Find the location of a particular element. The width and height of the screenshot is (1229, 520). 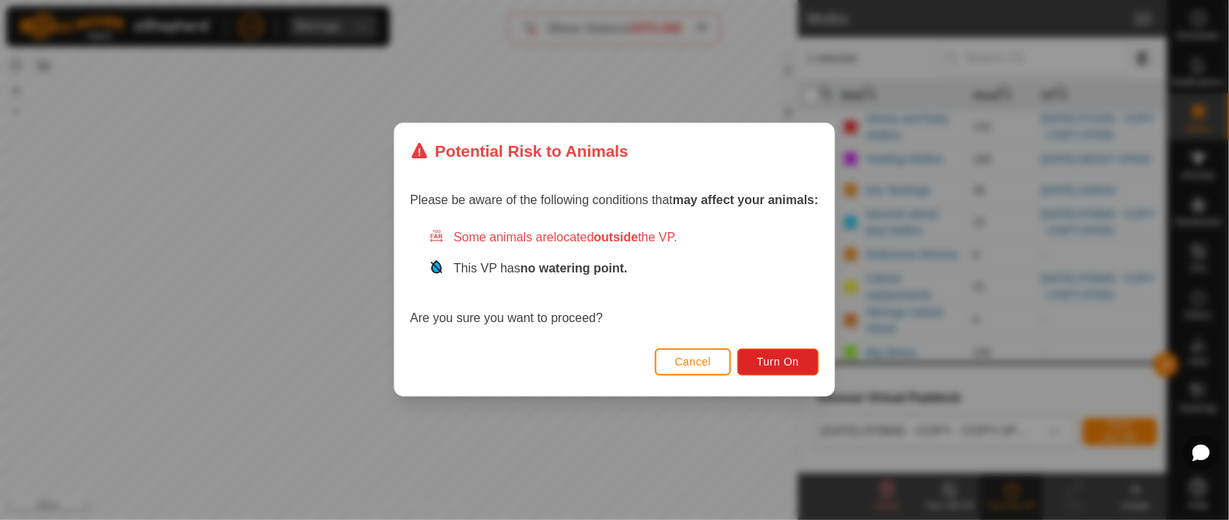

span: located the VP. is located at coordinates (615, 238).